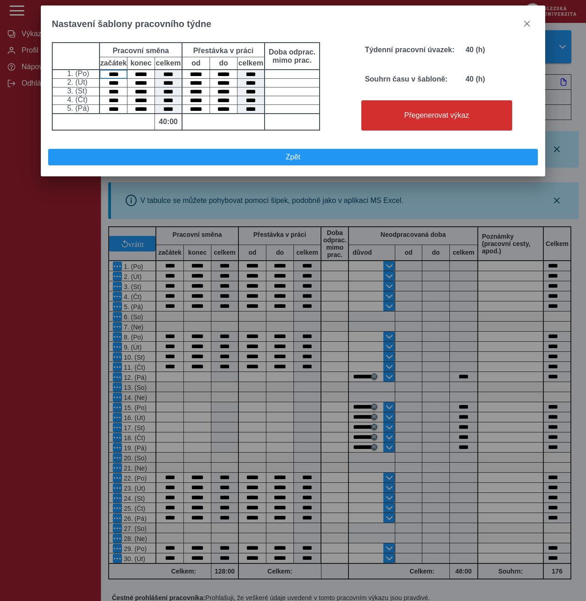 The width and height of the screenshot is (586, 601). Describe the element at coordinates (77, 73) in the screenshot. I see `span: 1. (Po)` at that location.